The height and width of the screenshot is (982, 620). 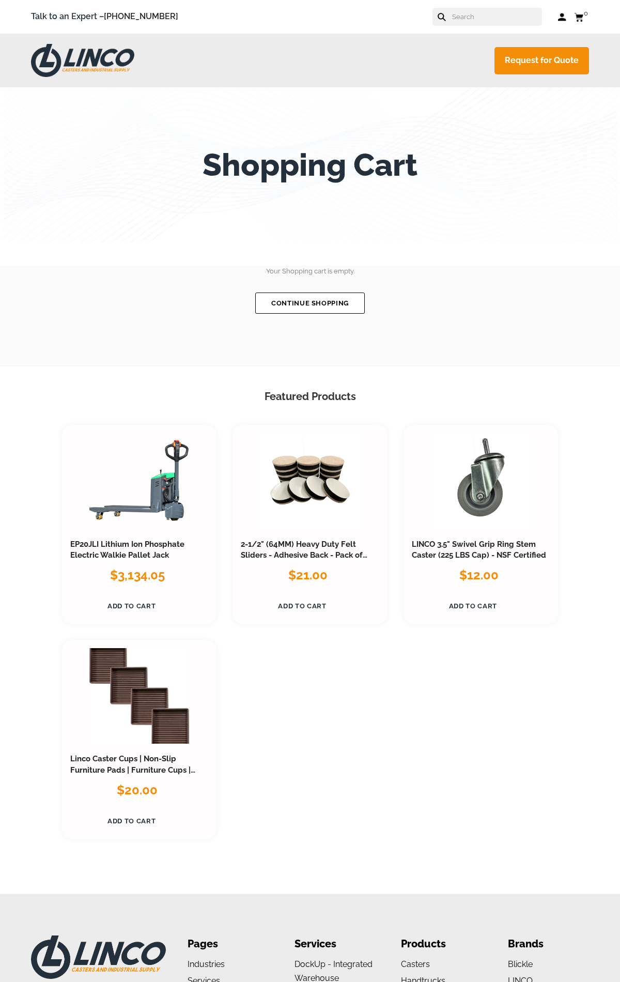 I want to click on span: $12.00, so click(x=479, y=575).